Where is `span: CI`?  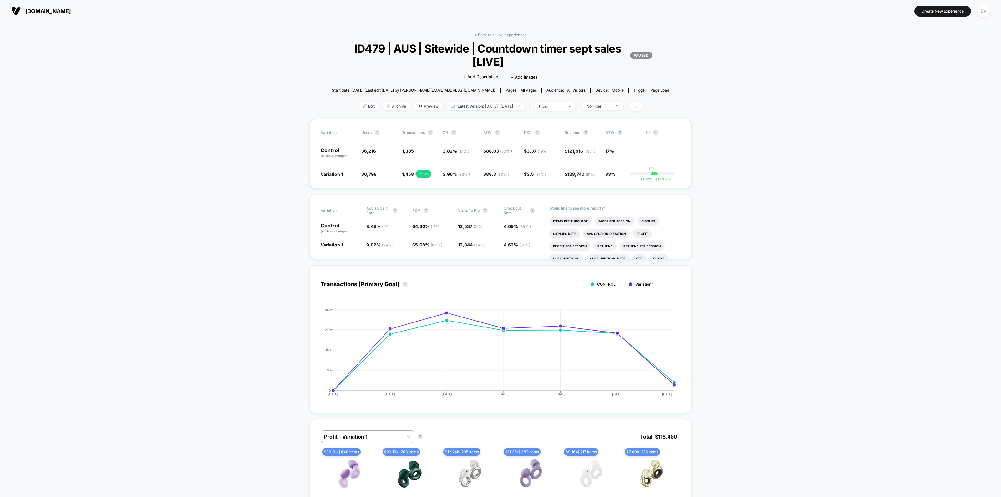 span: CI is located at coordinates (663, 133).